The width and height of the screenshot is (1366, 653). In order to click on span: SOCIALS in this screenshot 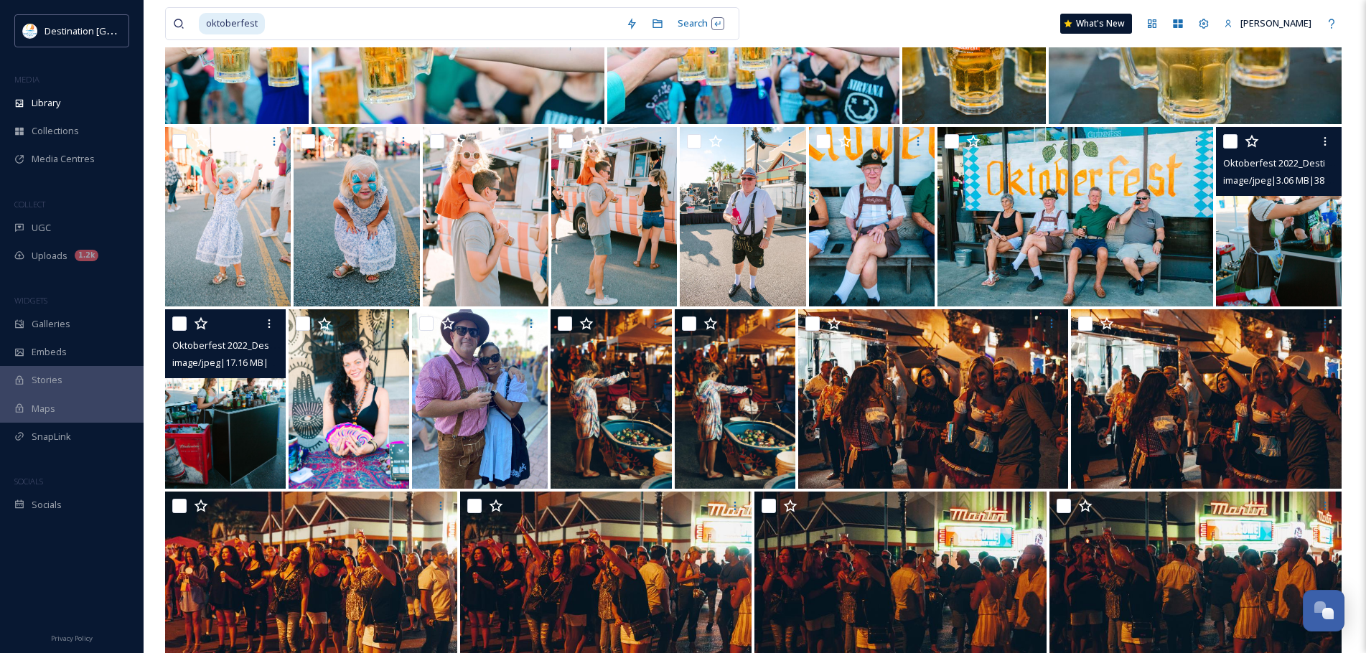, I will do `click(29, 481)`.